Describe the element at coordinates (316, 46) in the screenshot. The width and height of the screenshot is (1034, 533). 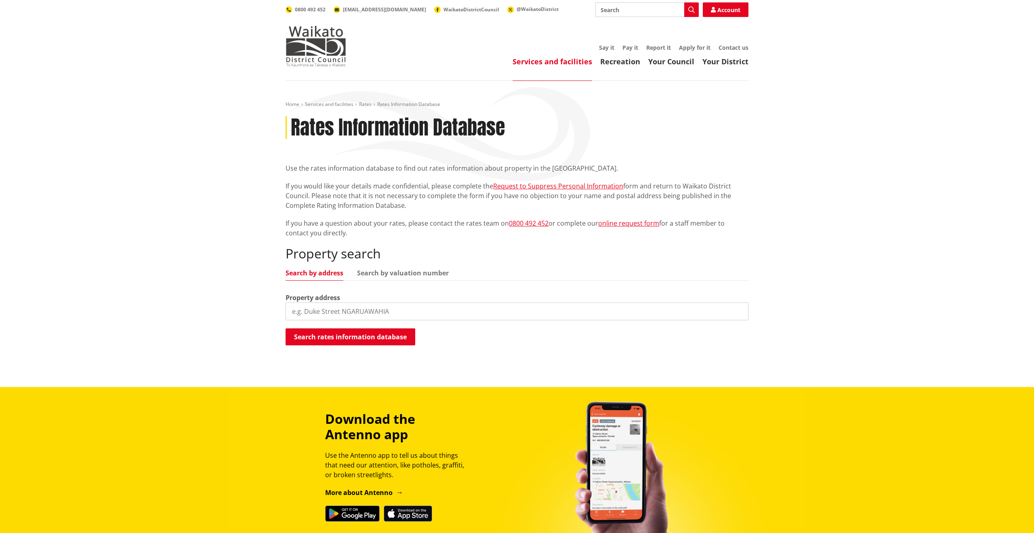
I see `img: Waikato District Council - Te Kaunihera aa Takiwaa o Waikato` at that location.